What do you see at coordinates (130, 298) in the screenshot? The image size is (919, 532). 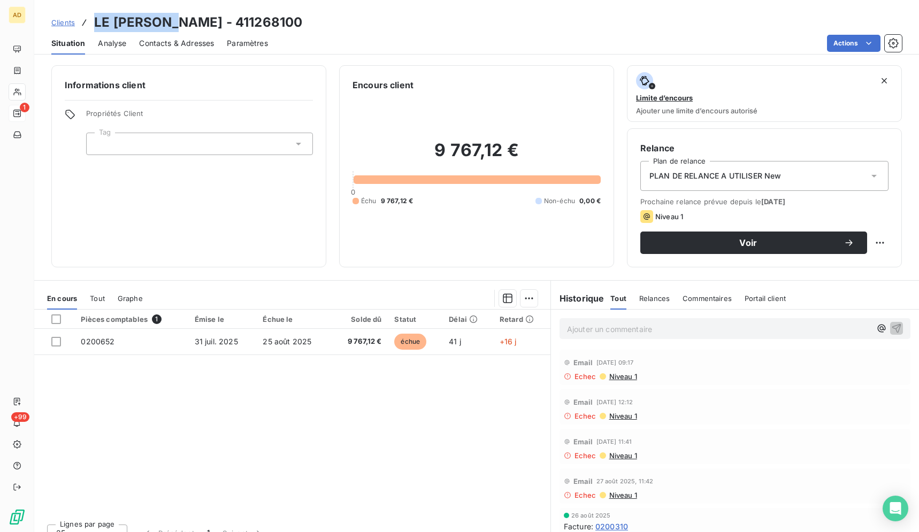 I see `span: Graphe` at bounding box center [130, 298].